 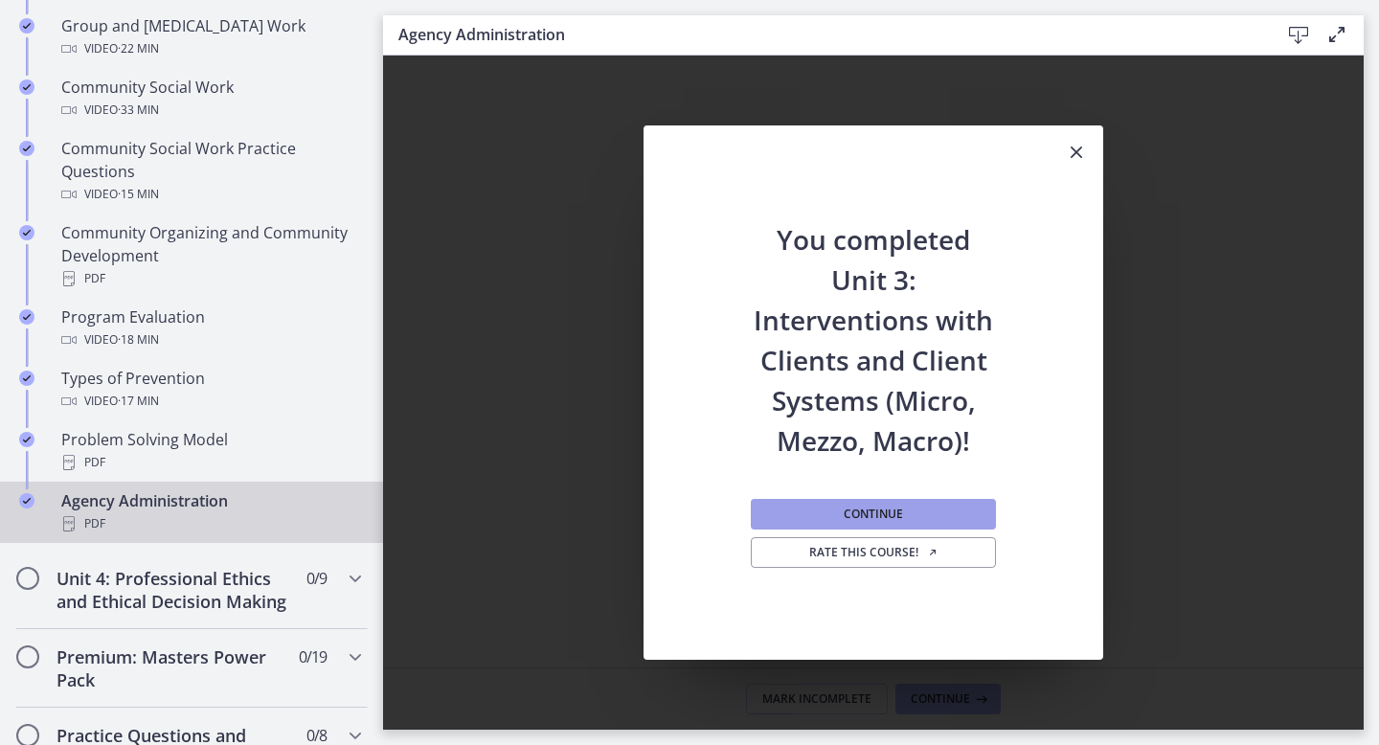 What do you see at coordinates (138, 340) in the screenshot?
I see `span: · 18 min` at bounding box center [138, 340].